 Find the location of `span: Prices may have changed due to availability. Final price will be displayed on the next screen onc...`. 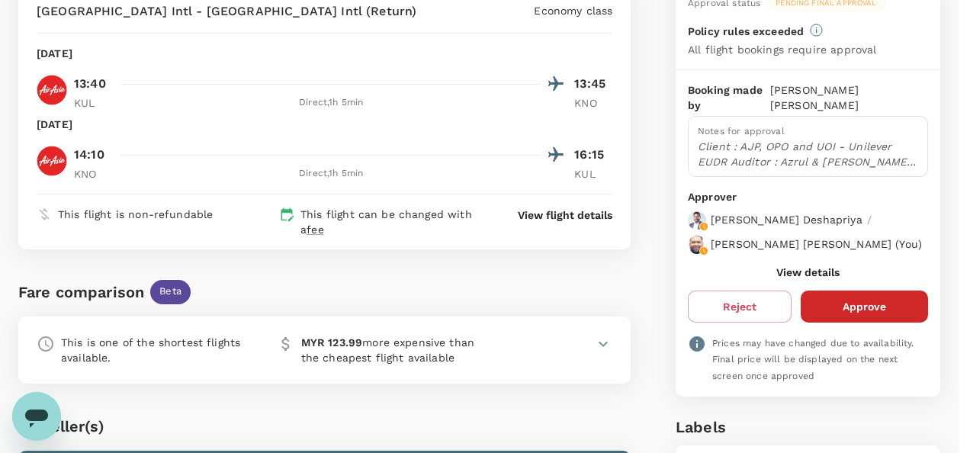

span: Prices may have changed due to availability. Final price will be displayed on the next screen onc... is located at coordinates (813, 360).